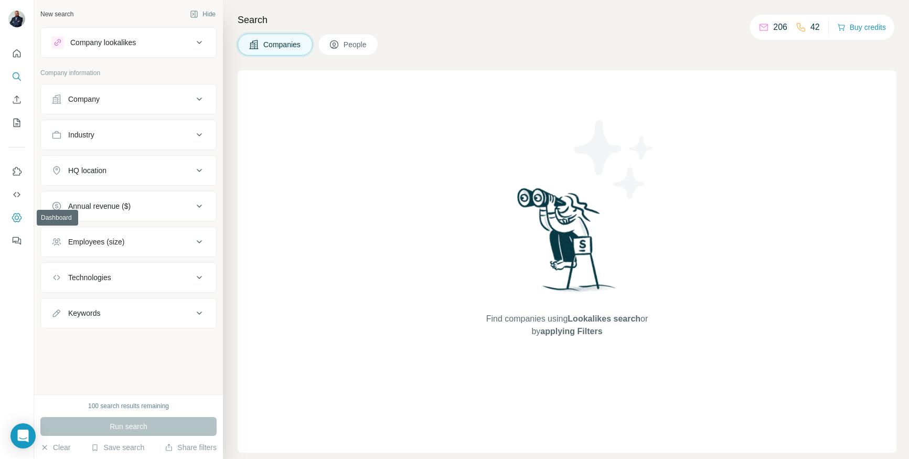  What do you see at coordinates (128, 170) in the screenshot?
I see `button: HQ location` at bounding box center [128, 170].